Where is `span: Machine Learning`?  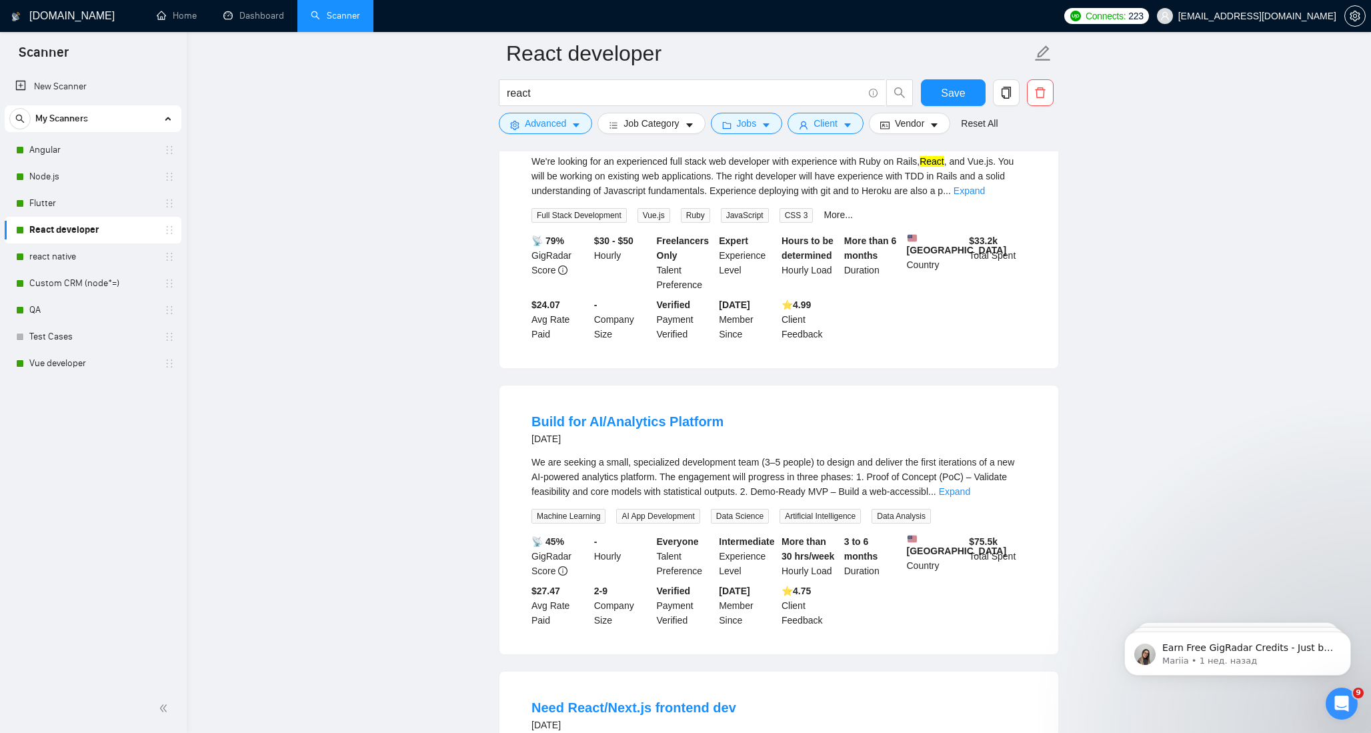
span: Machine Learning is located at coordinates (568, 516).